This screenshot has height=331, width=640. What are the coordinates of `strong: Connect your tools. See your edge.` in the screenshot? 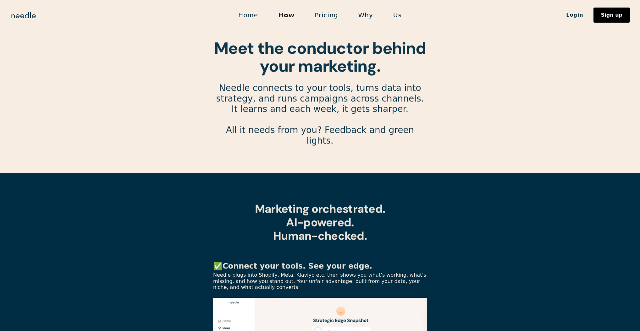 It's located at (297, 267).